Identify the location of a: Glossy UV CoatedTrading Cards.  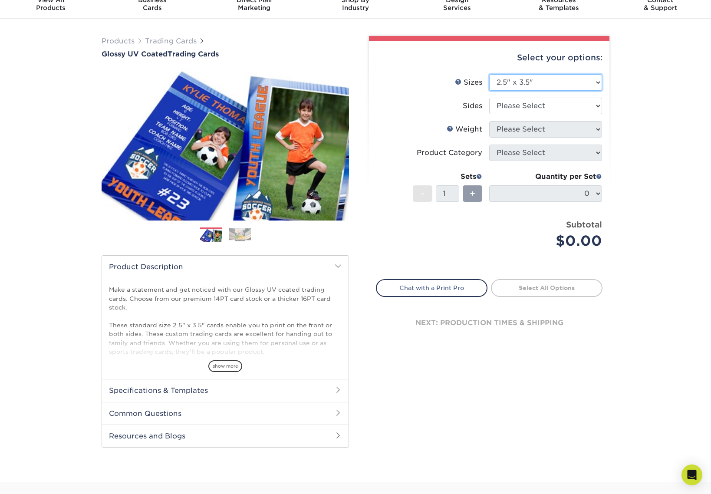
(225, 54).